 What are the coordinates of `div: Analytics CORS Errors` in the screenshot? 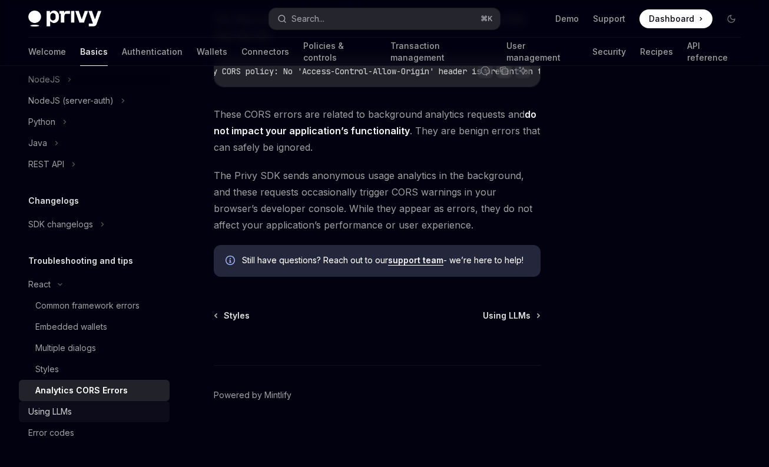 It's located at (81, 390).